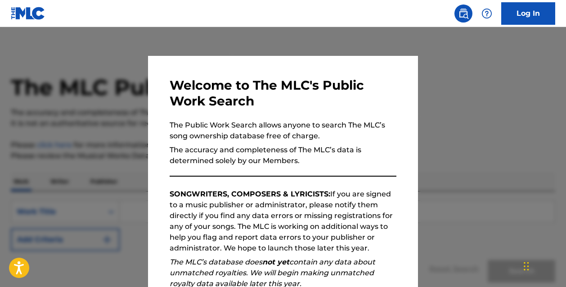  What do you see at coordinates (487, 14) in the screenshot?
I see `div: Help` at bounding box center [487, 14].